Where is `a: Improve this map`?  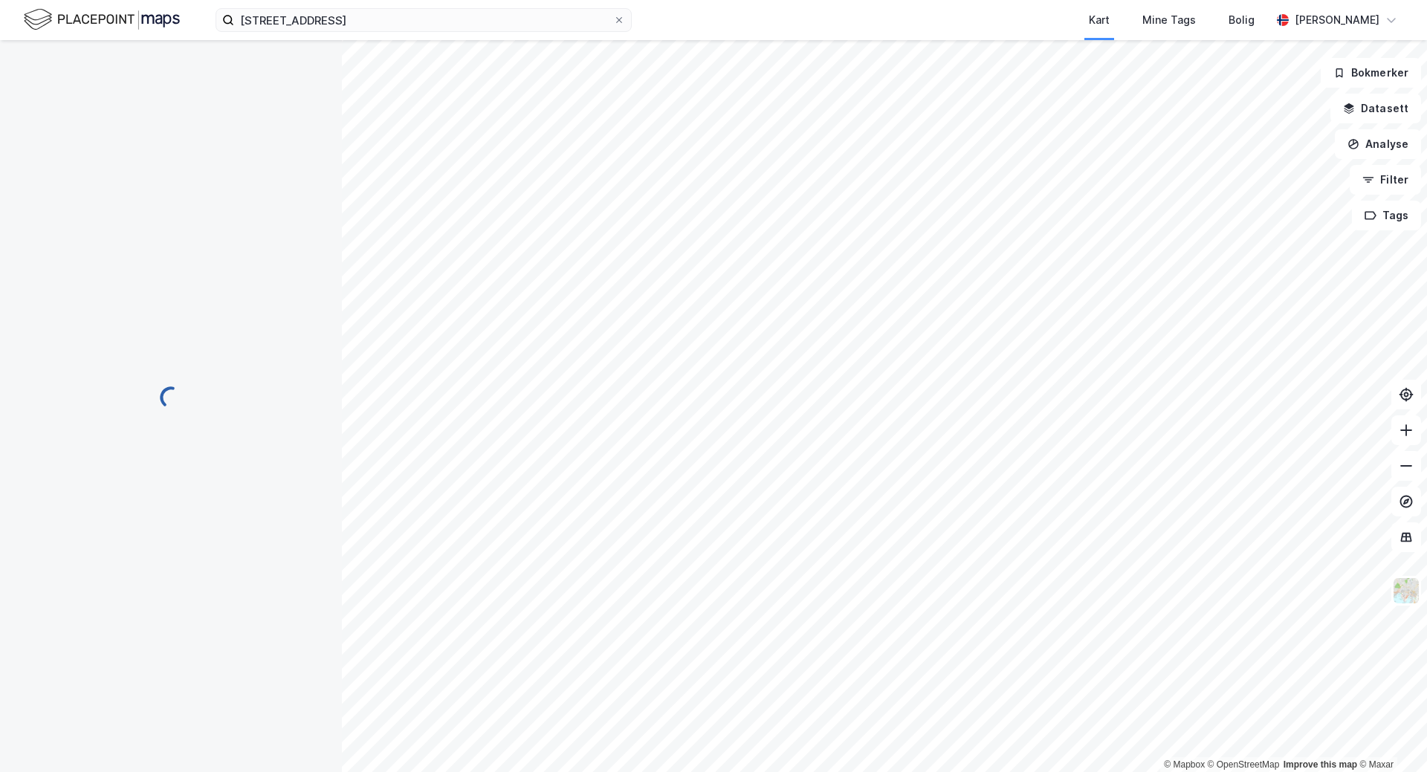
a: Improve this map is located at coordinates (1320, 765).